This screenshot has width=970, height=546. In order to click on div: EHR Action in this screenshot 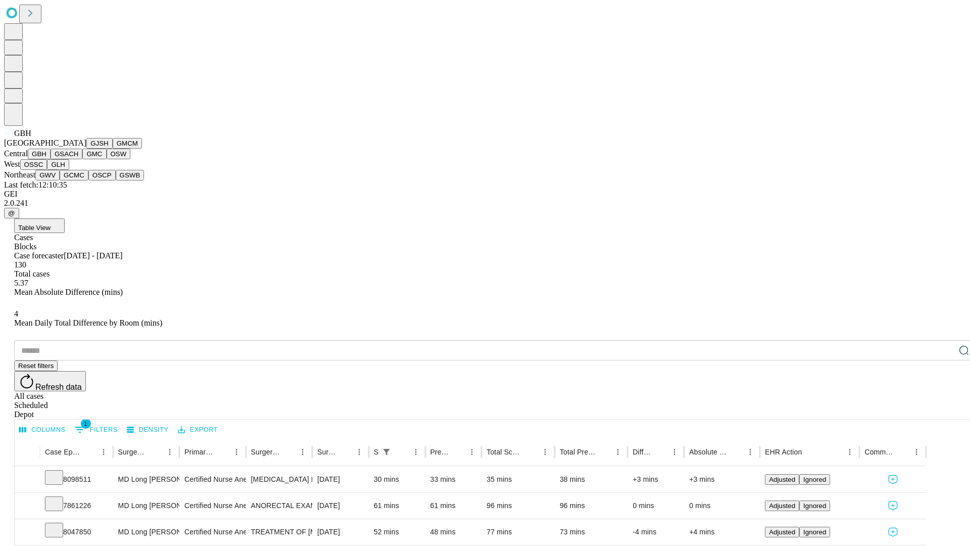, I will do `click(783, 452)`.